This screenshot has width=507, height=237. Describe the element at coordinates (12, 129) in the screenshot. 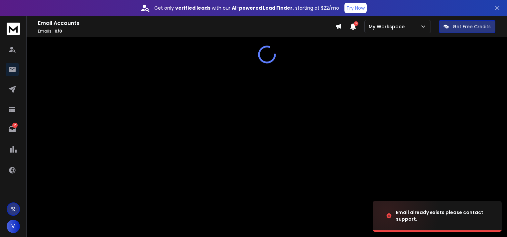

I see `a: 2` at that location.